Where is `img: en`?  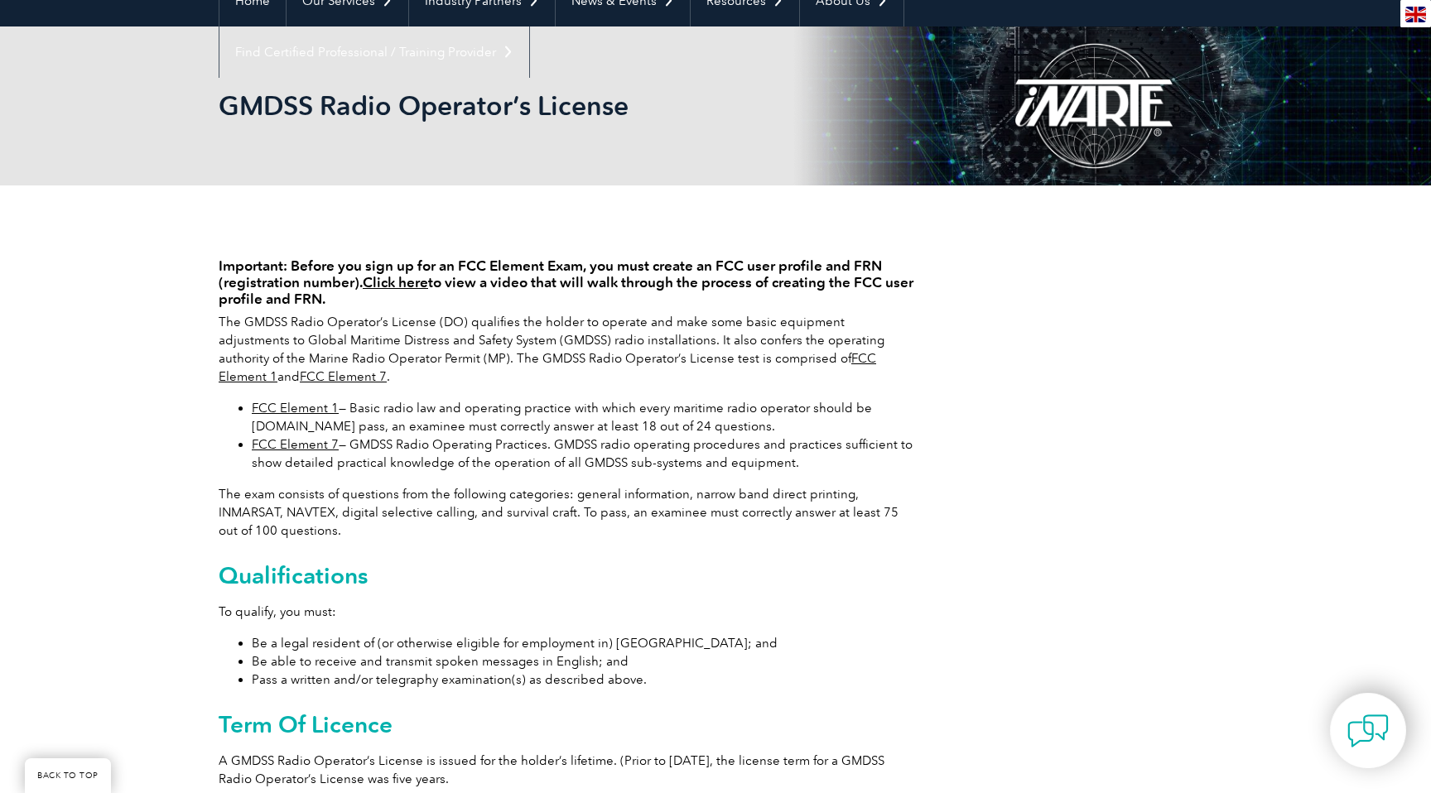 img: en is located at coordinates (1415, 14).